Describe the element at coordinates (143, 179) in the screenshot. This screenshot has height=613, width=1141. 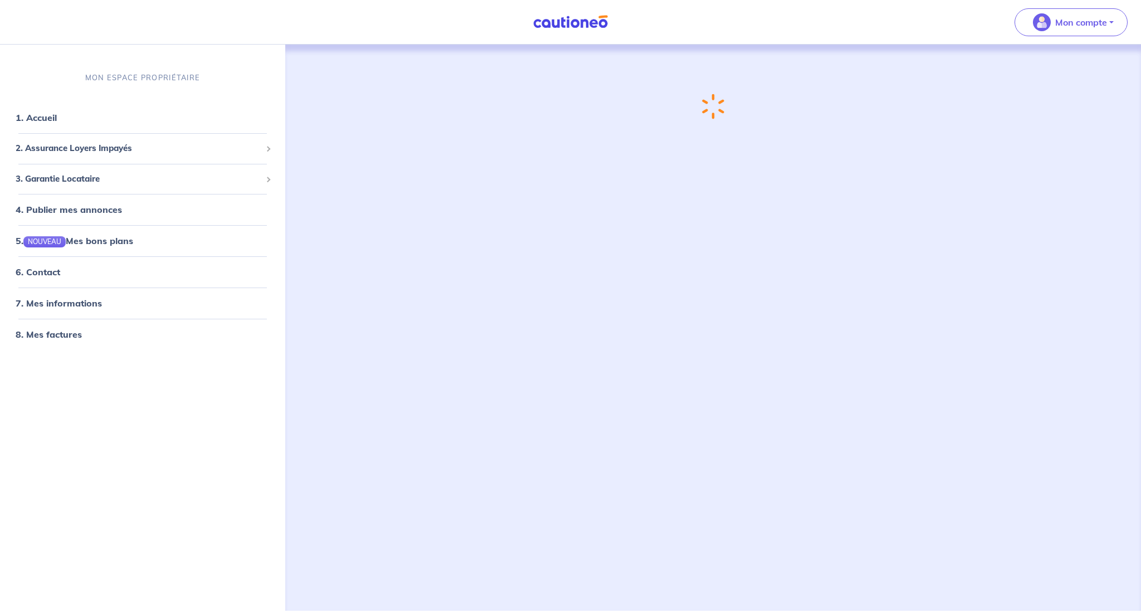
I see `div: 3. Garantie Locataire` at that location.